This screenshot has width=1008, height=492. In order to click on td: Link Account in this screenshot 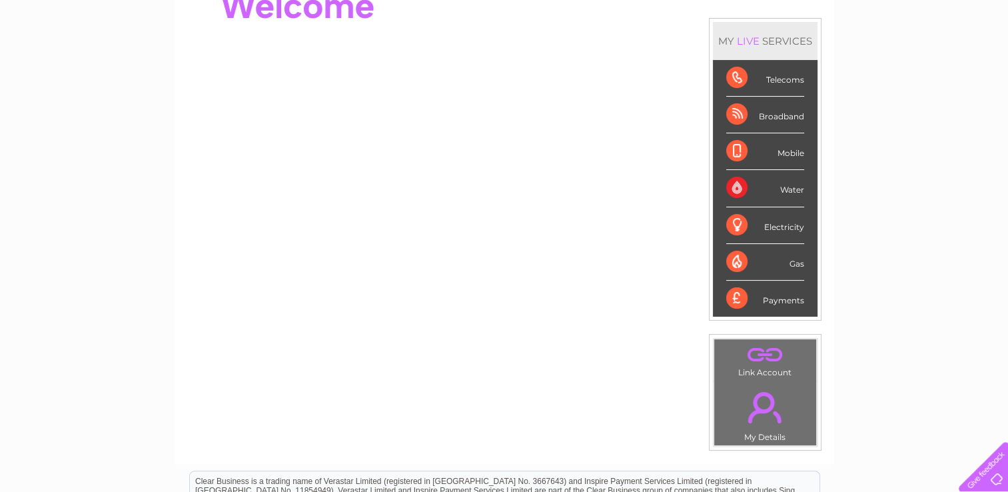, I will do `click(765, 359)`.